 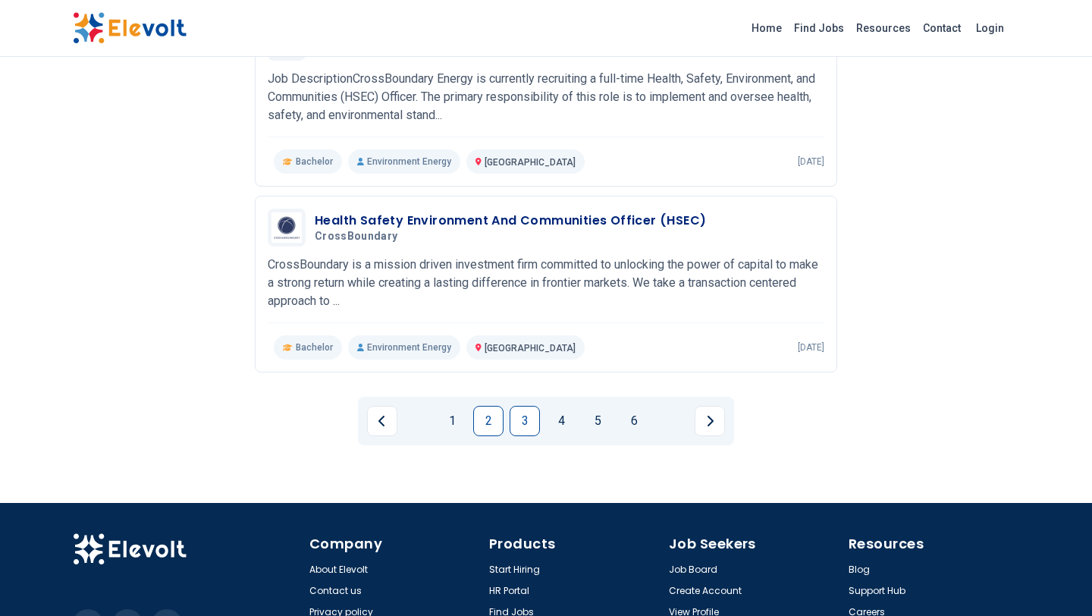 I want to click on a: Start Hiring, so click(x=514, y=570).